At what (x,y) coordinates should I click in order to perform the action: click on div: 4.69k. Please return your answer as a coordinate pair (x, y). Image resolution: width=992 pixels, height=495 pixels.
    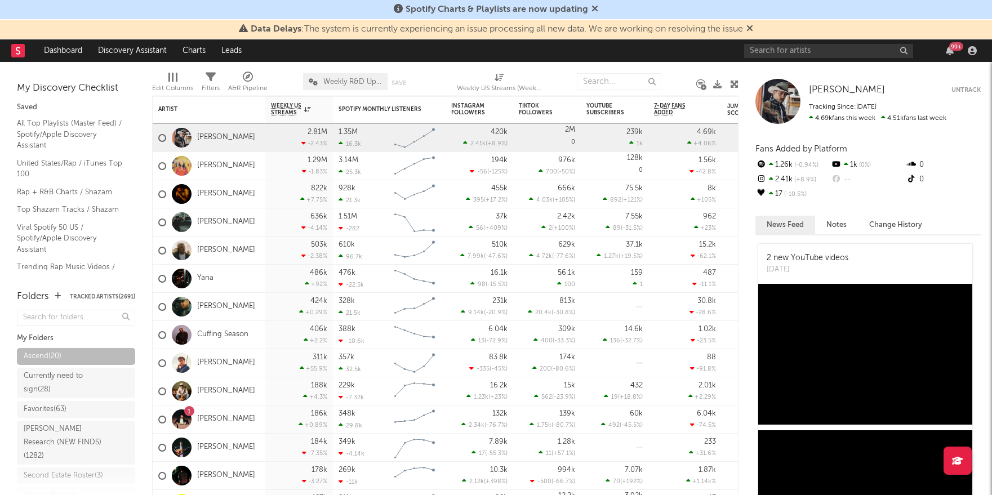
    Looking at the image, I should click on (706, 132).